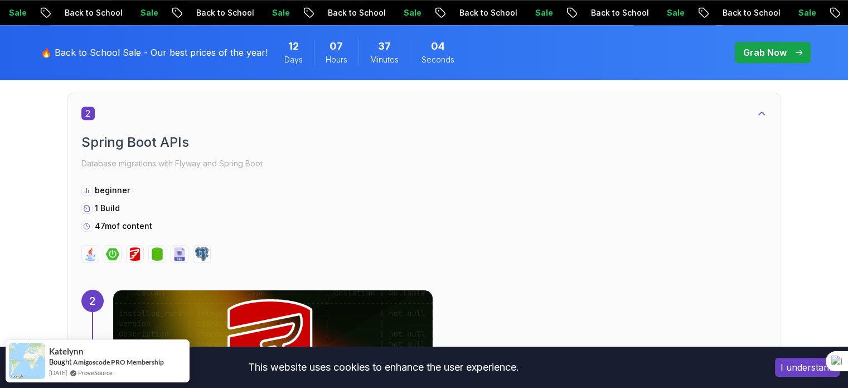 This screenshot has width=848, height=388. Describe the element at coordinates (202, 254) in the screenshot. I see `img: postgres logo` at that location.